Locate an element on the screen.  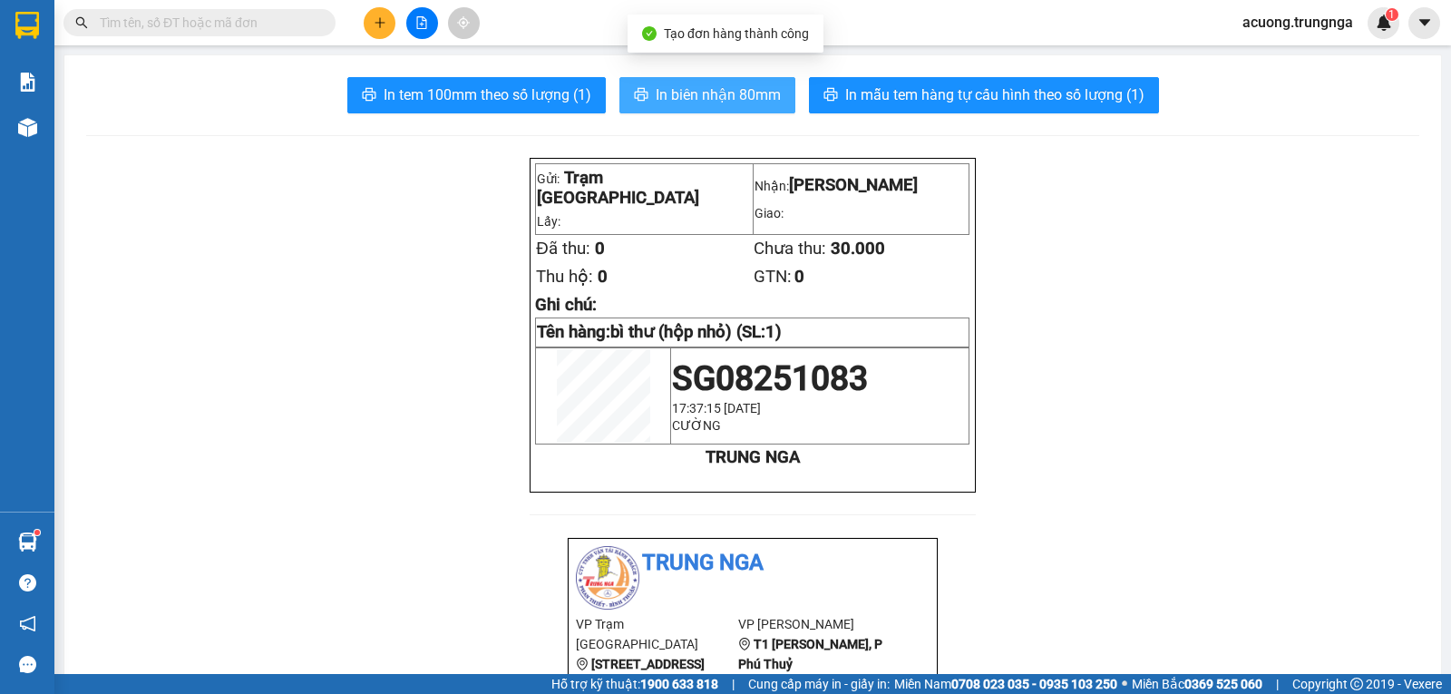
strong: Tên hàng: is located at coordinates (659, 332).